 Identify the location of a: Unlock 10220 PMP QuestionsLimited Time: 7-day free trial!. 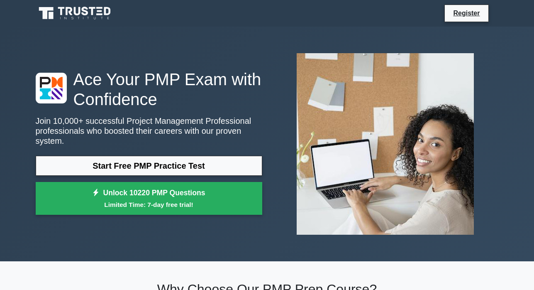
(149, 198).